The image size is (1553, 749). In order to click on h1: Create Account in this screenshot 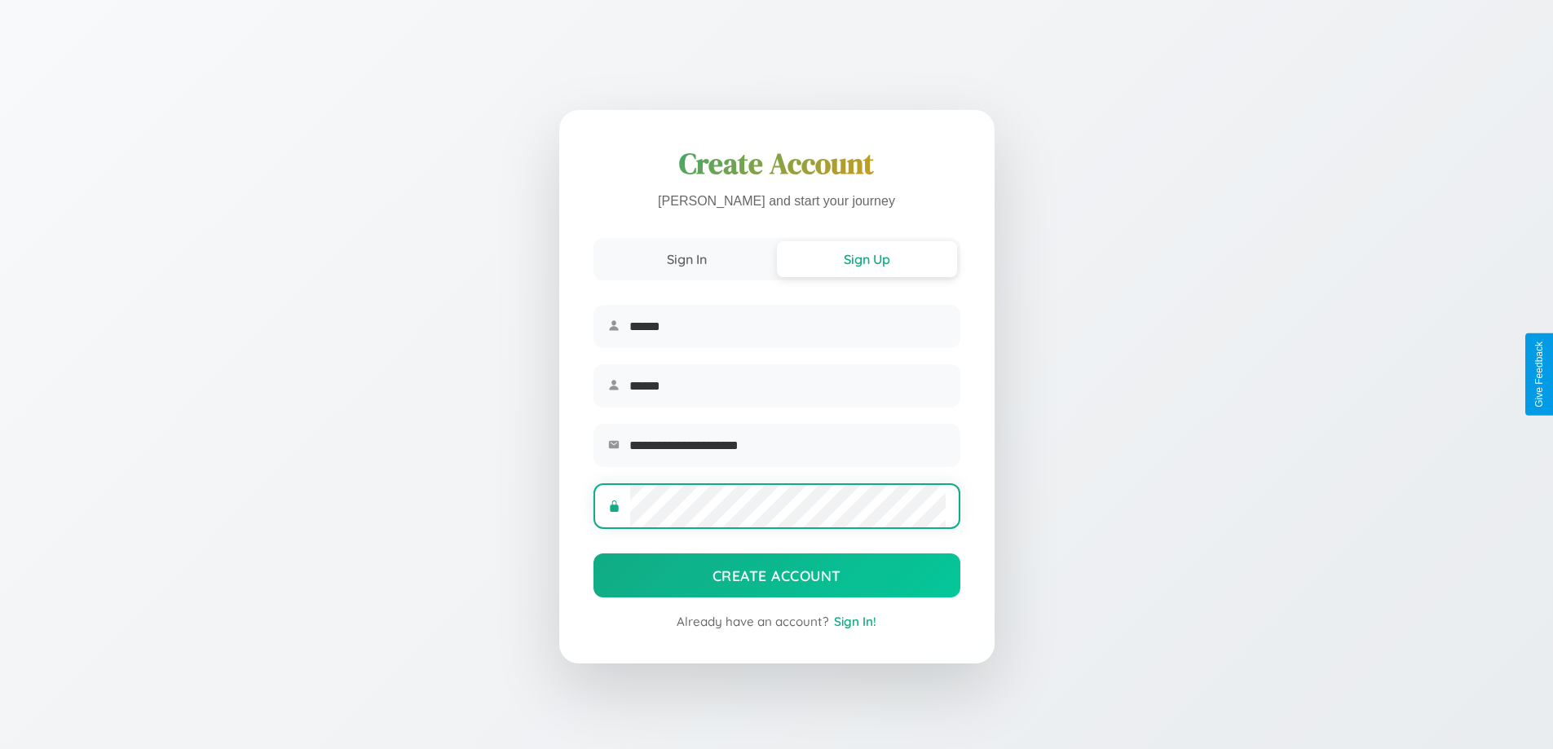, I will do `click(777, 164)`.